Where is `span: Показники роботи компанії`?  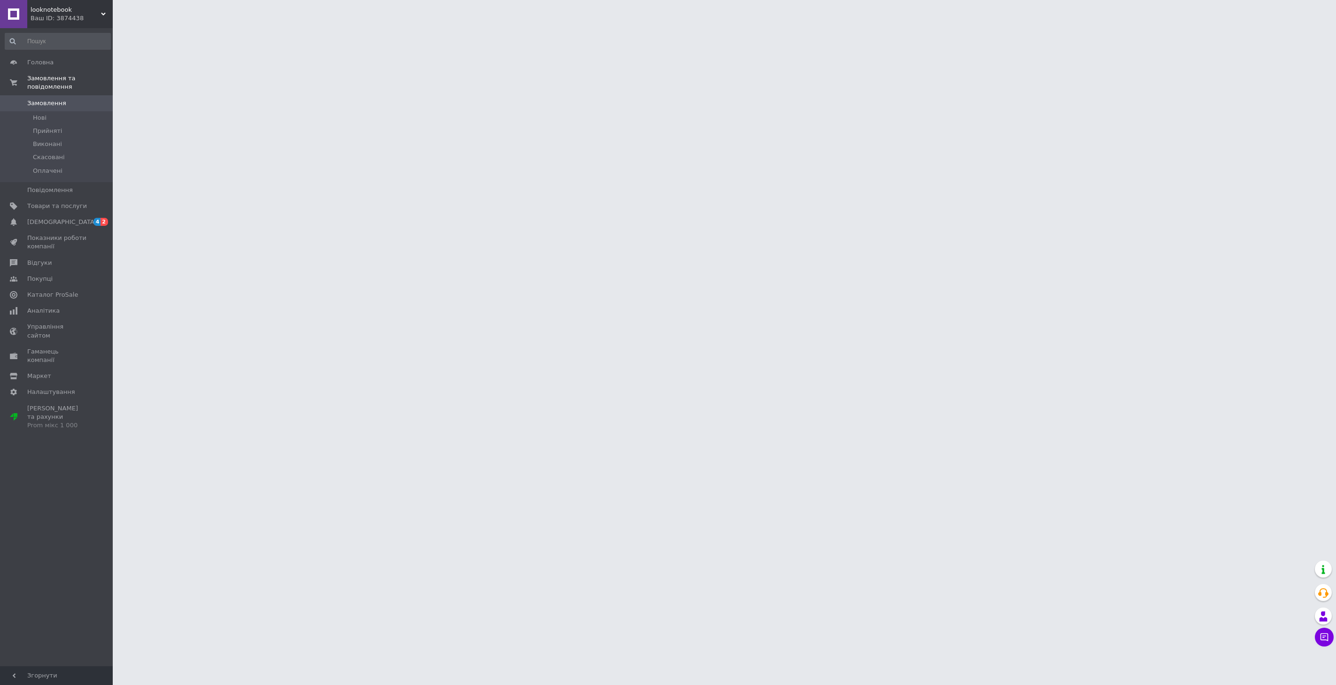
span: Показники роботи компанії is located at coordinates (57, 242).